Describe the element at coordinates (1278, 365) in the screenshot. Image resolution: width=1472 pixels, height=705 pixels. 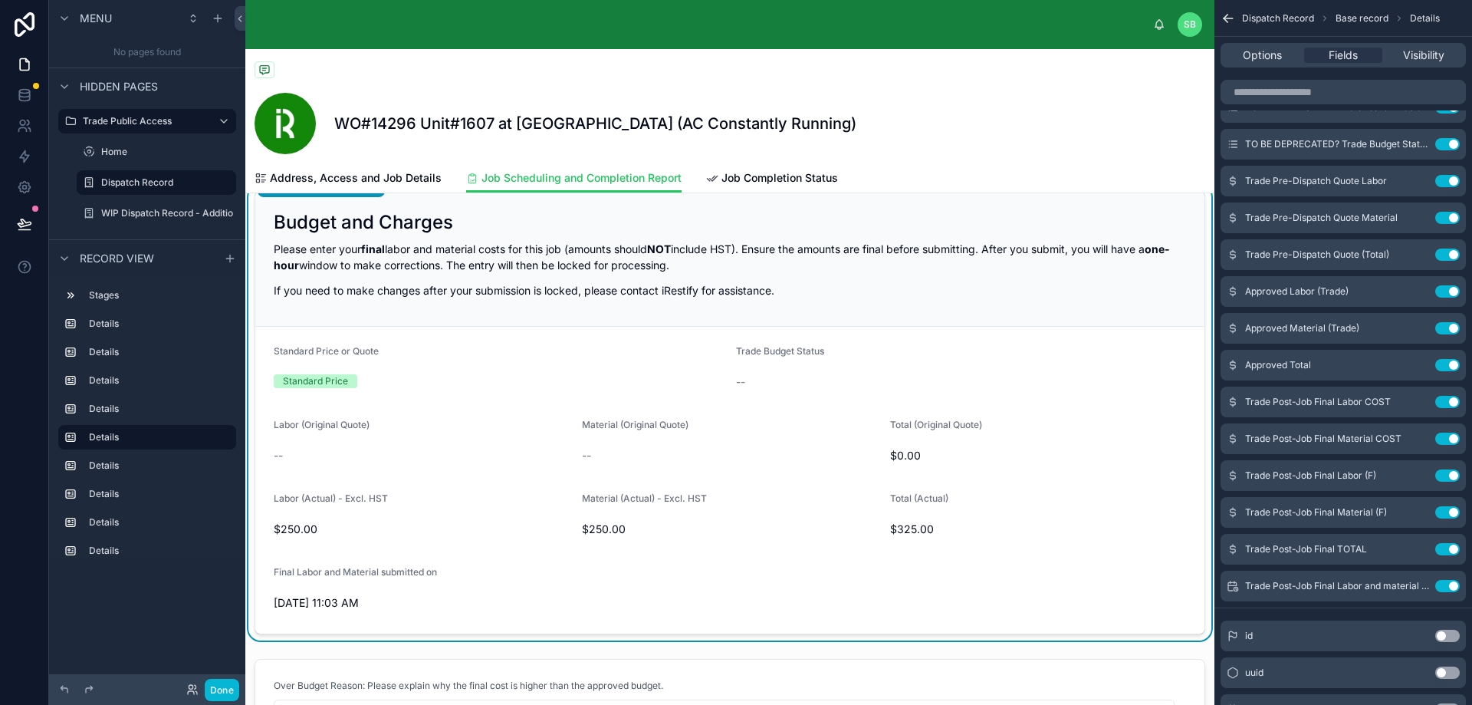
I see `span: Approved Total` at that location.